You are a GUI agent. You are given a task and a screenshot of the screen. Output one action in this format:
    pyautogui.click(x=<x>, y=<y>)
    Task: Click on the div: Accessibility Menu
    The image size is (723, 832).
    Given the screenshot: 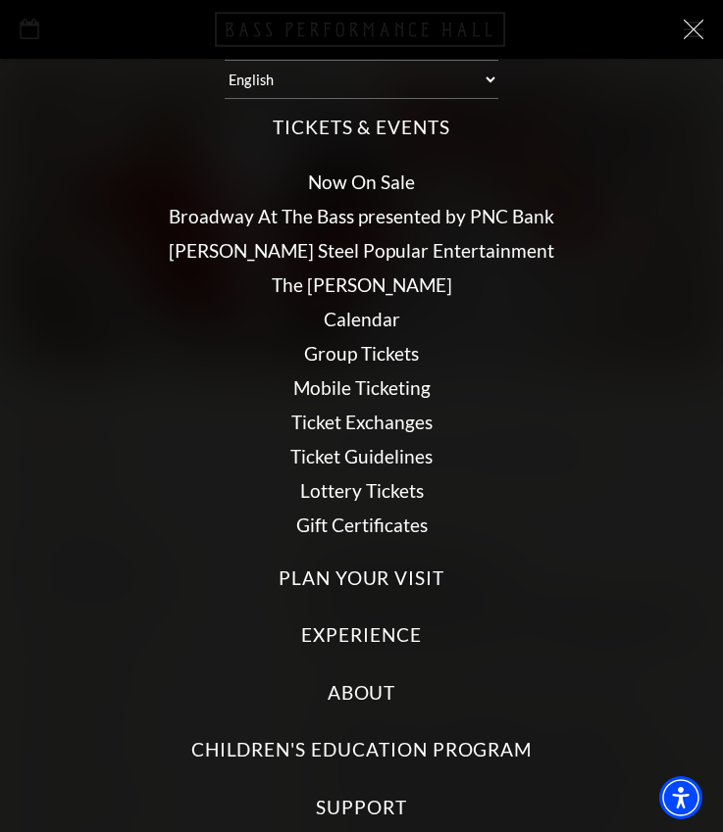 What is the action you would take?
    pyautogui.click(x=680, y=798)
    